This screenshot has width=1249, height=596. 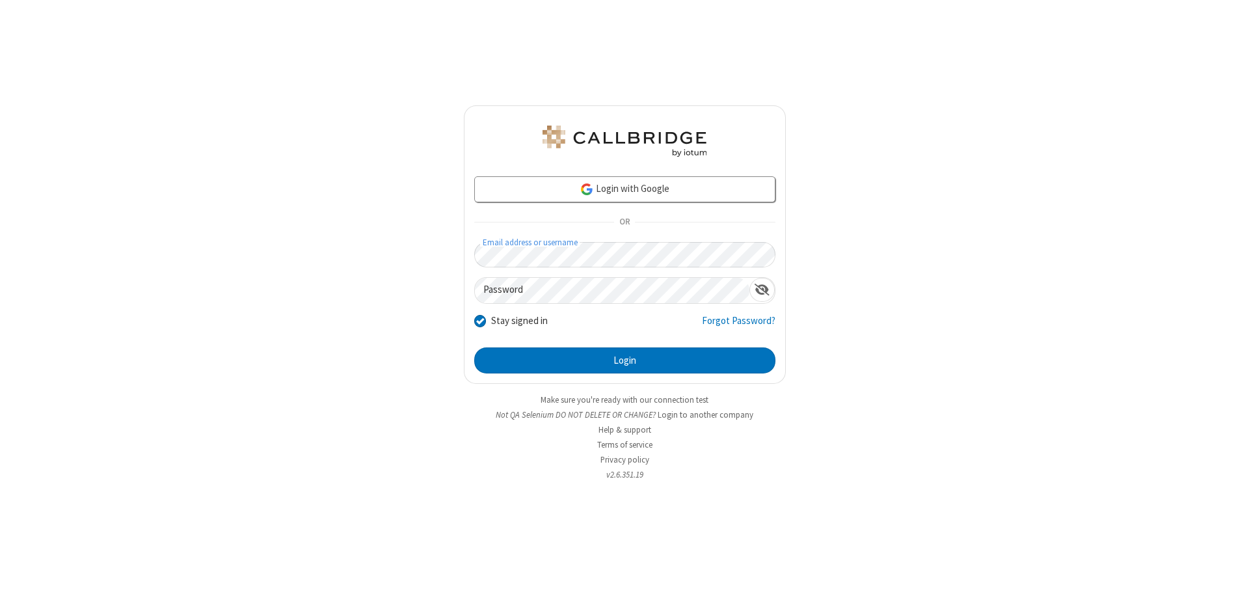 What do you see at coordinates (624, 141) in the screenshot?
I see `img: QA Selenium DO NOT DELETE OR CHANGE` at bounding box center [624, 141].